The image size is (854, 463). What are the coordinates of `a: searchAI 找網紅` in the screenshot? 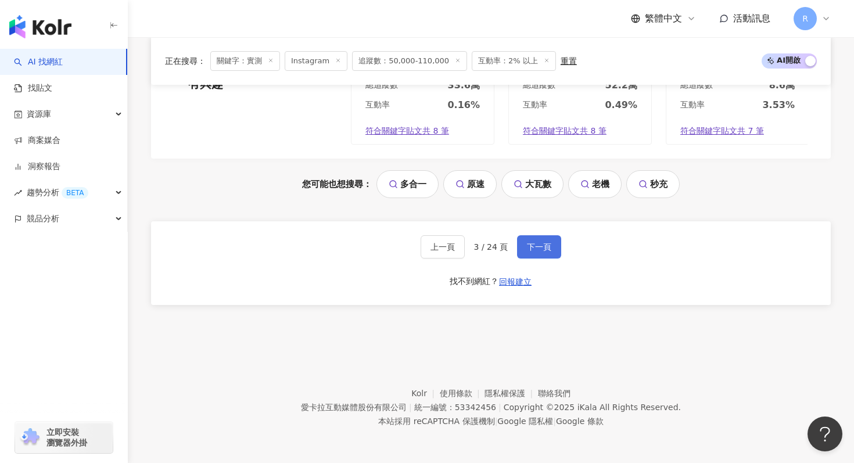 It's located at (38, 62).